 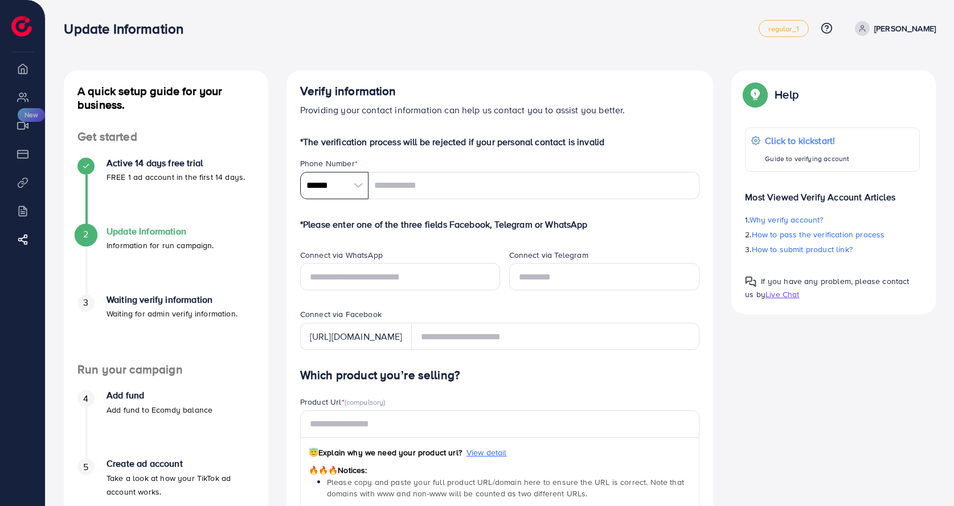 I want to click on p: Click to kickstart!, so click(x=807, y=141).